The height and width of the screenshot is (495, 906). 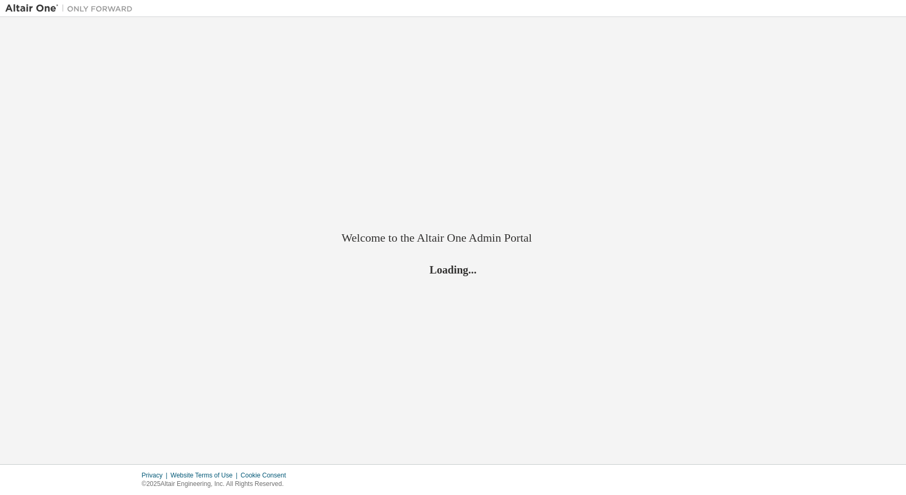 I want to click on div: Privacy, so click(x=156, y=475).